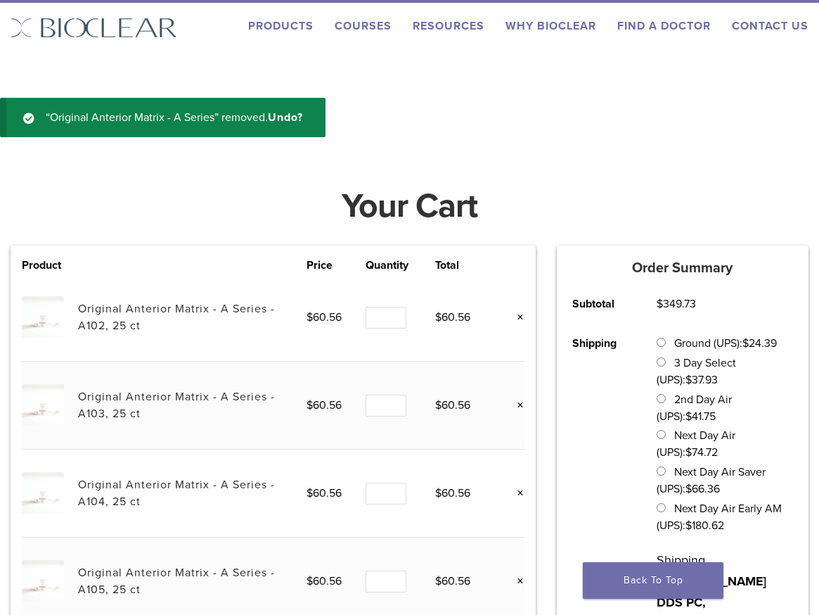 This screenshot has height=615, width=819. I want to click on bdi: 37.93, so click(702, 380).